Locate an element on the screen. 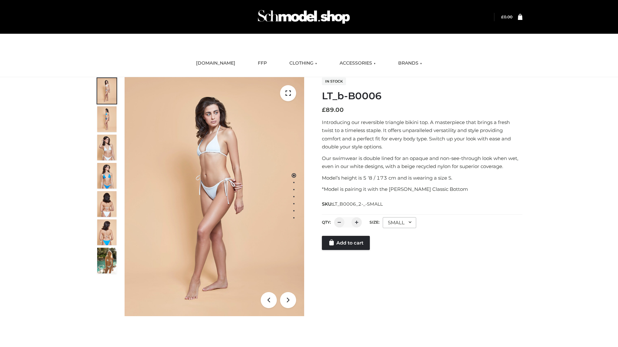 Image resolution: width=618 pixels, height=347 pixels. p: Our swimwear is double lined for an opaque and non-see-through look when wet, even in our white d... is located at coordinates (422, 162).